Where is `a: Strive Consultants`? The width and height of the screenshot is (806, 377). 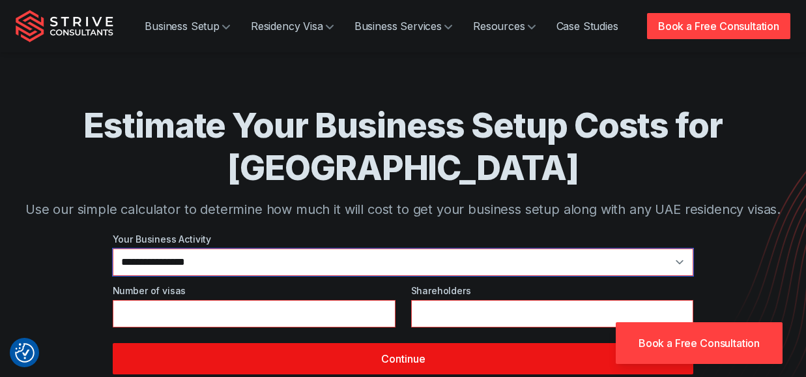
a: Strive Consultants is located at coordinates (65, 26).